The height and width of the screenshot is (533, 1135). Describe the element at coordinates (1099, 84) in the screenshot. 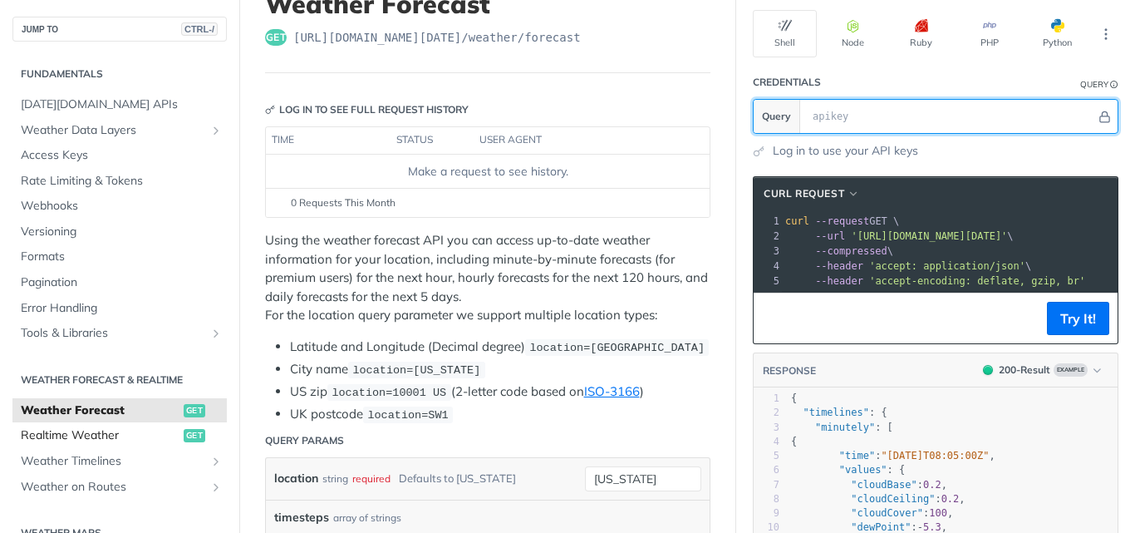

I see `div: QueryInformation` at that location.